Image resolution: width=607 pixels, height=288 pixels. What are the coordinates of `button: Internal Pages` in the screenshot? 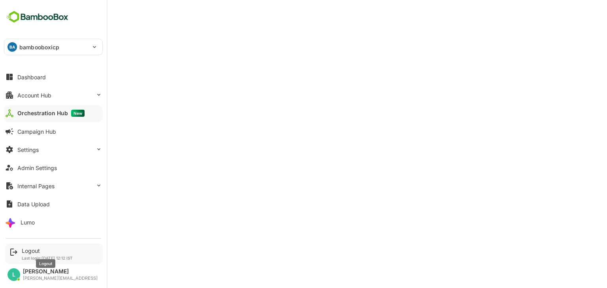 It's located at (53, 186).